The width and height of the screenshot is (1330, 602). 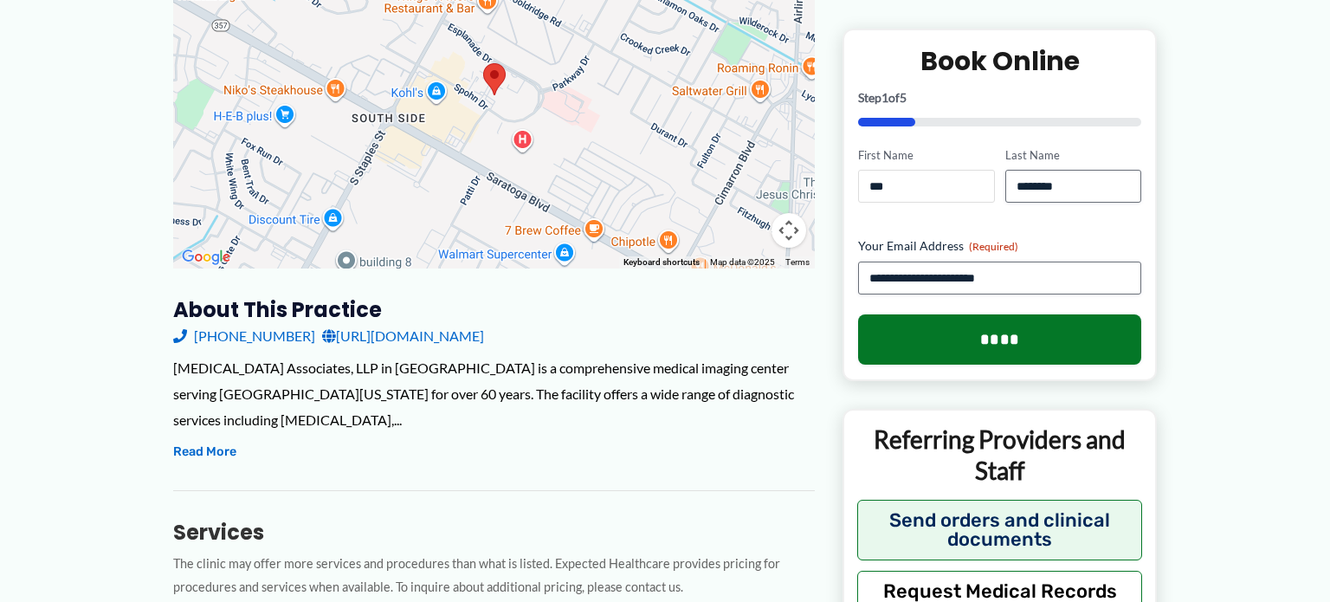 I want to click on p: The clinic may offer more services and procedures than what is listed. Expected Healthcare provid..., so click(x=493, y=576).